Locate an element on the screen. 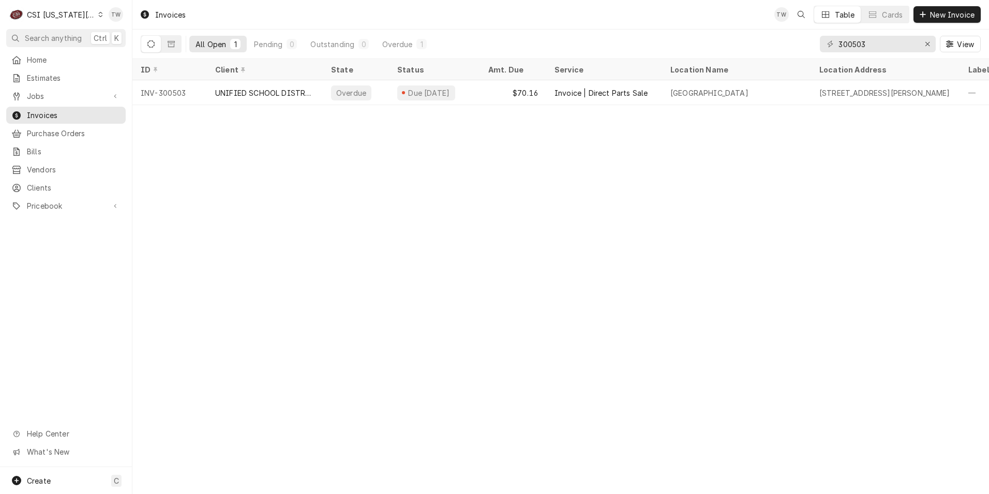  div: Location Address is located at coordinates (885, 69).